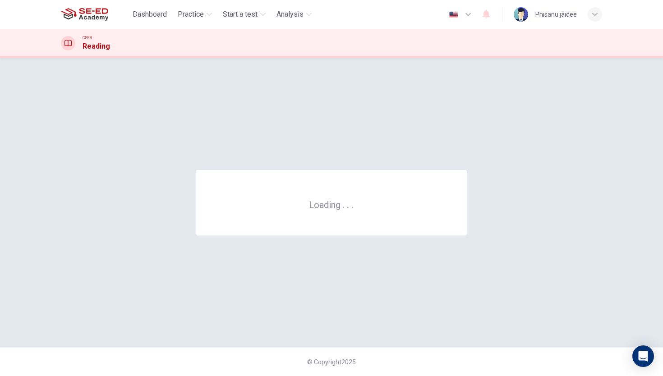  What do you see at coordinates (244, 14) in the screenshot?
I see `button: Start a test` at bounding box center [244, 14].